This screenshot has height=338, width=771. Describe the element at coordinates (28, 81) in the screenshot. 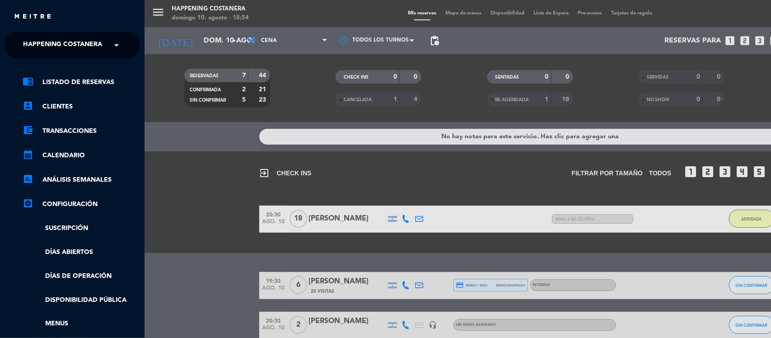

I see `i: chrome_reader_mode` at that location.